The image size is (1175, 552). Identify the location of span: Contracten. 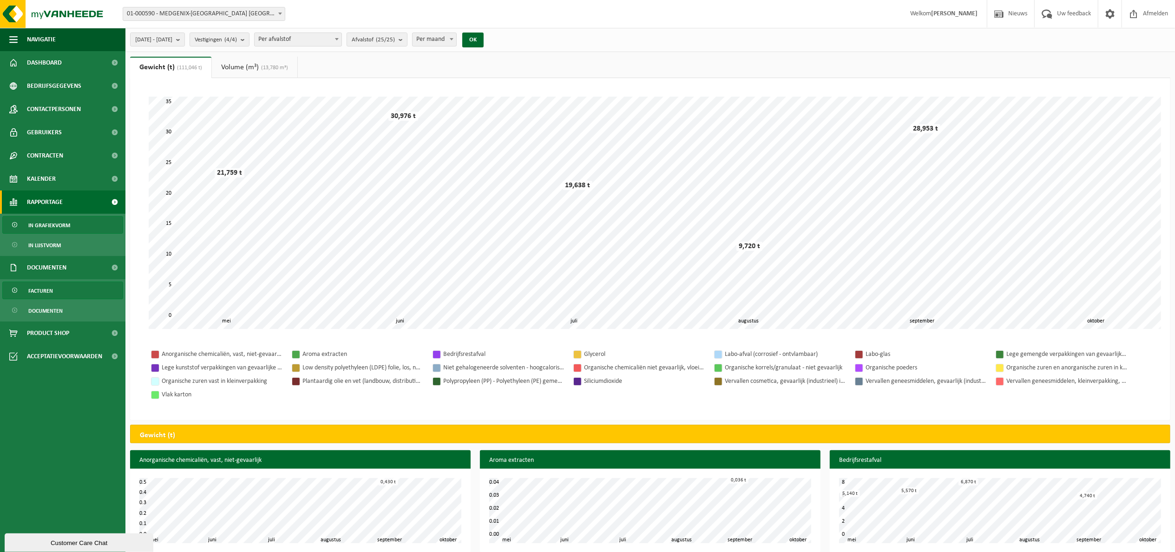
(45, 156).